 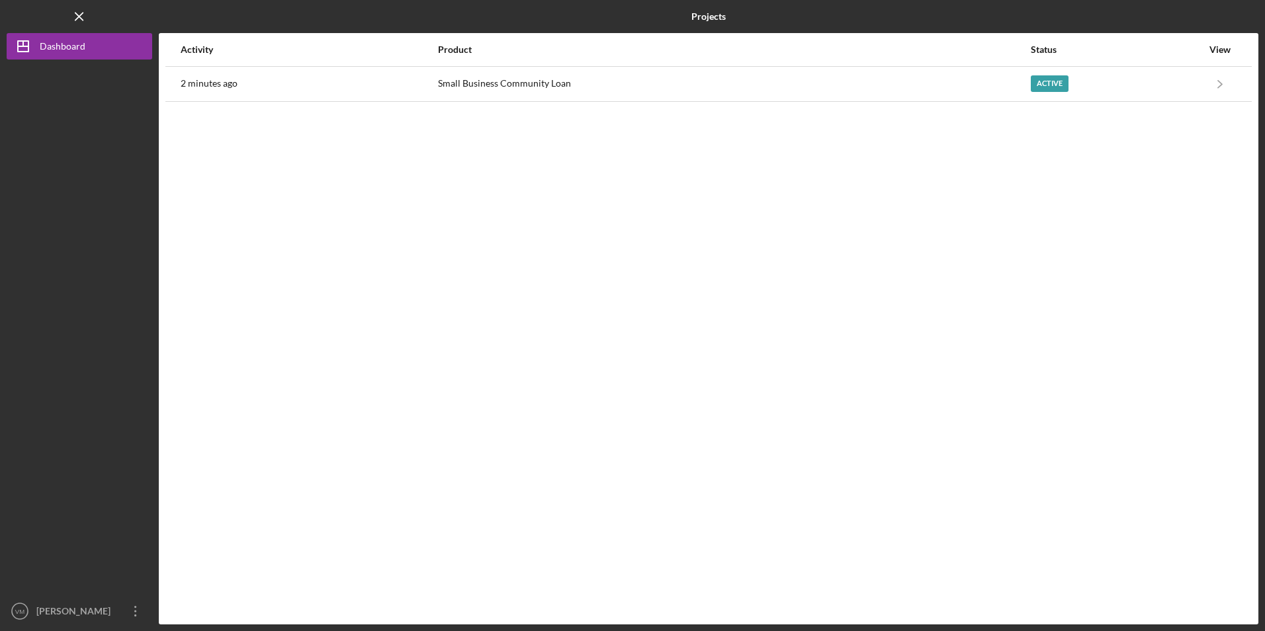 What do you see at coordinates (79, 46) in the screenshot?
I see `button: Dashboard` at bounding box center [79, 46].